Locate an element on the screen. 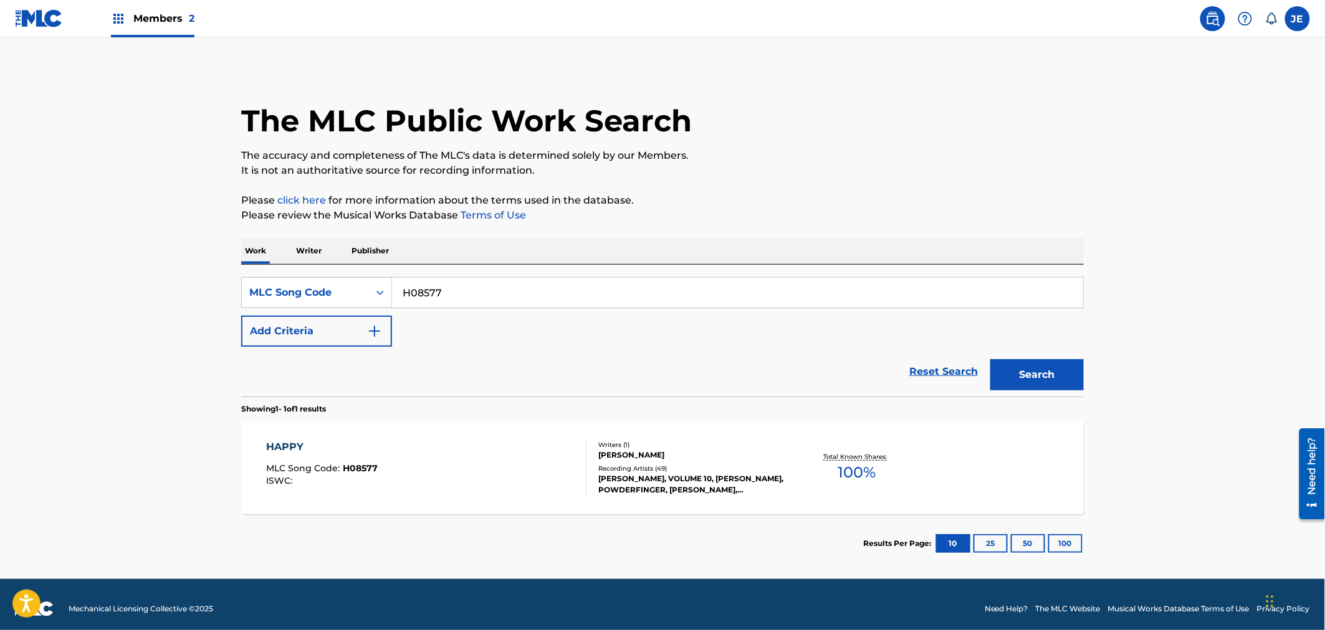 Image resolution: width=1325 pixels, height=630 pixels. a: Terms of Use is located at coordinates (492, 215).